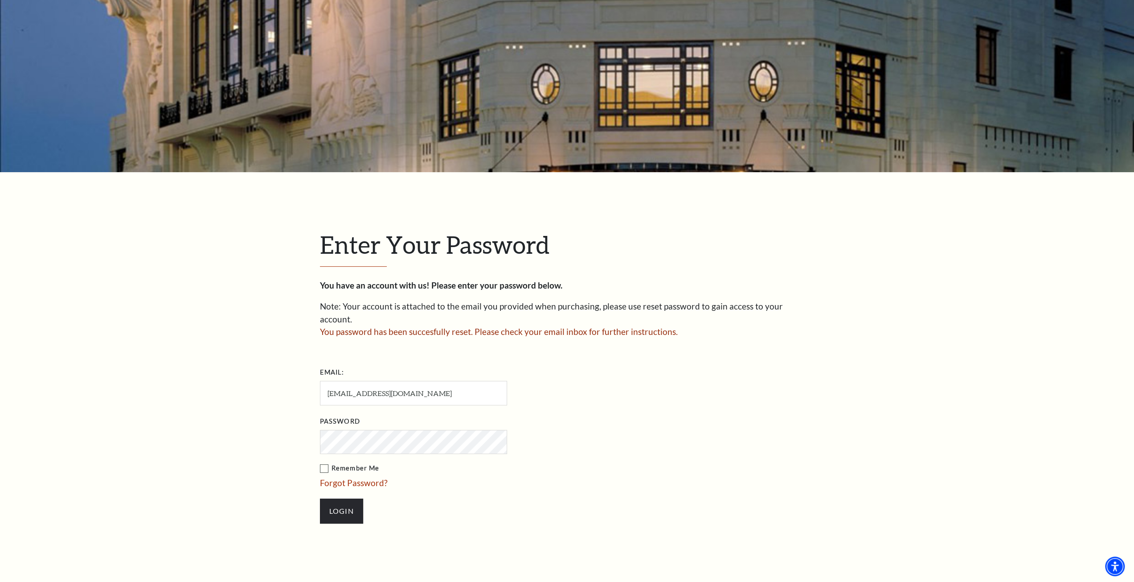 This screenshot has height=582, width=1134. Describe the element at coordinates (567, 312) in the screenshot. I see `p: Note: Your account is attached to the email you provided when purchasing, please use reset passwo...` at that location.